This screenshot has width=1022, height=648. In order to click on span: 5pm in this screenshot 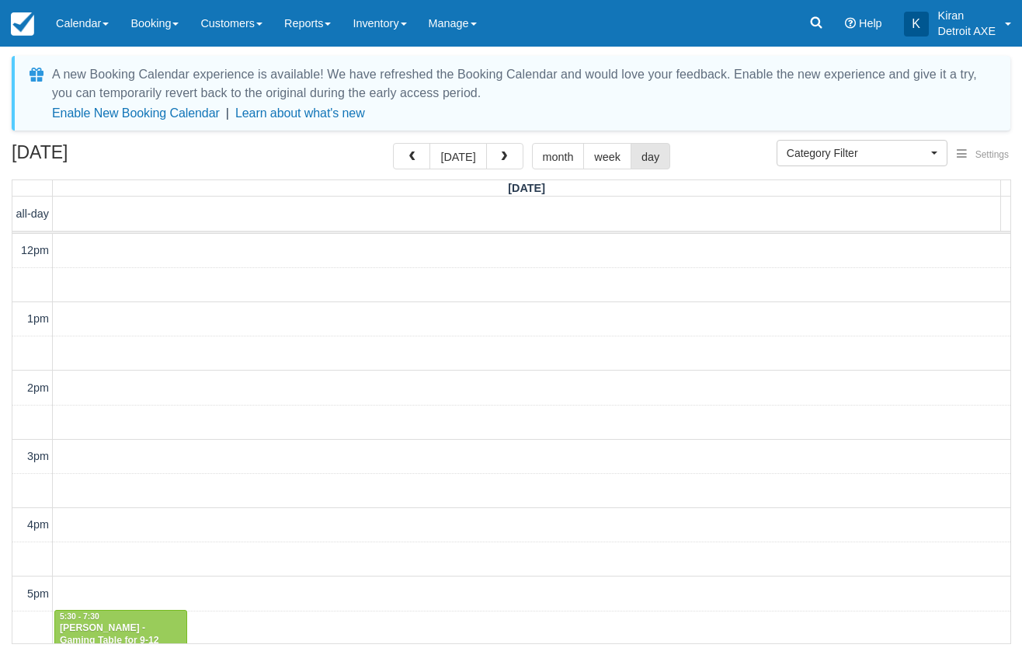, I will do `click(38, 593)`.